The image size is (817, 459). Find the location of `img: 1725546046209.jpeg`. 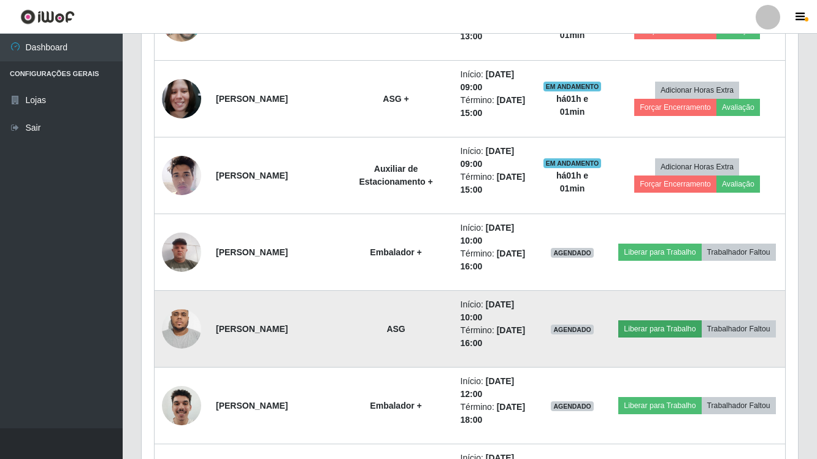

img: 1725546046209.jpeg is located at coordinates (181, 175).